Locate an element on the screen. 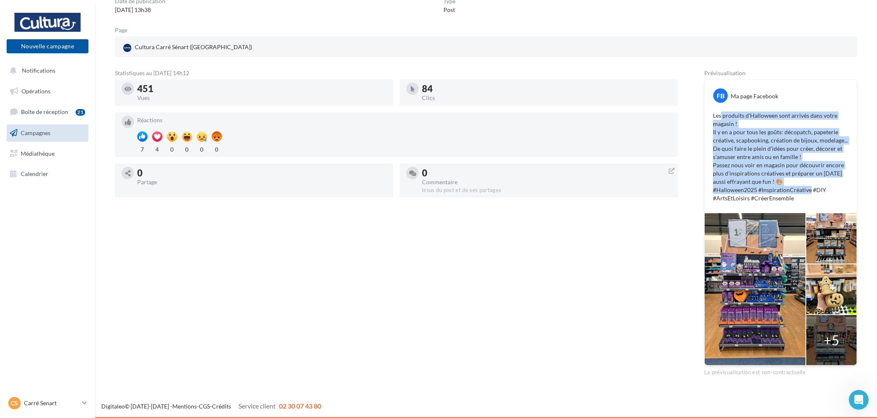 The width and height of the screenshot is (877, 418). button: Nouvelle campagne is located at coordinates (48, 46).